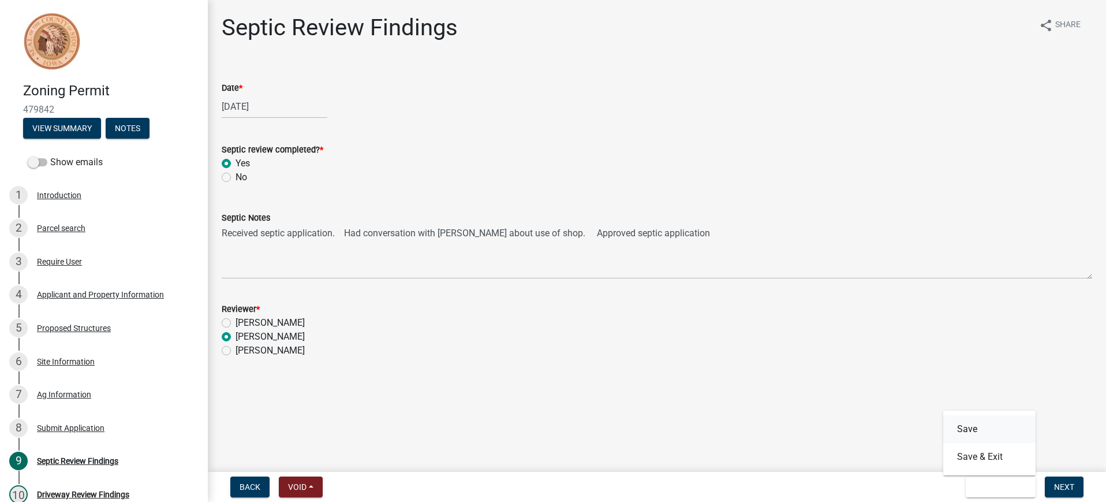 This screenshot has height=502, width=1106. Describe the element at coordinates (241, 177) in the screenshot. I see `label: No` at that location.